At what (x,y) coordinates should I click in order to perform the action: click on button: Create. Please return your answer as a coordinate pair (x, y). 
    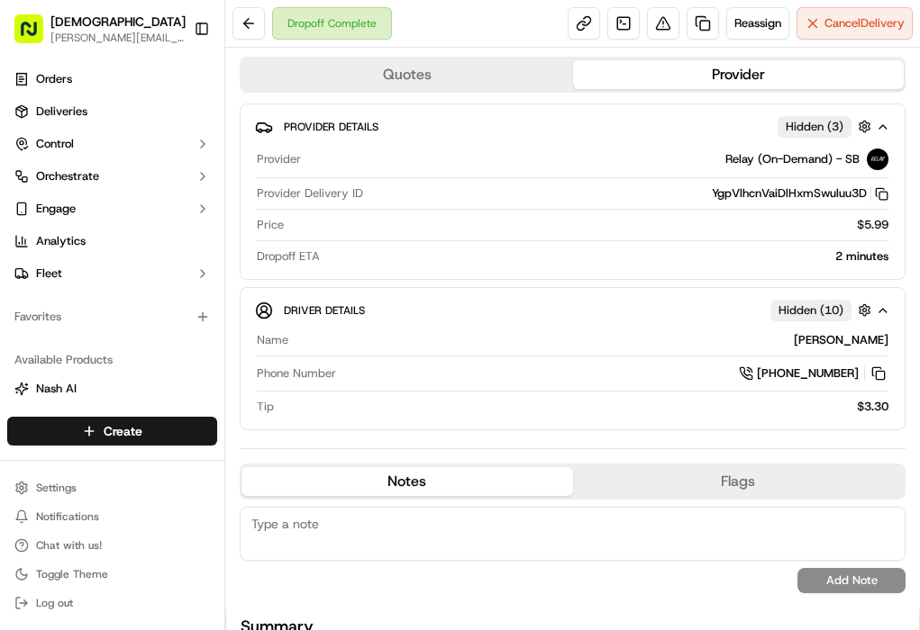
    Looking at the image, I should click on (112, 431).